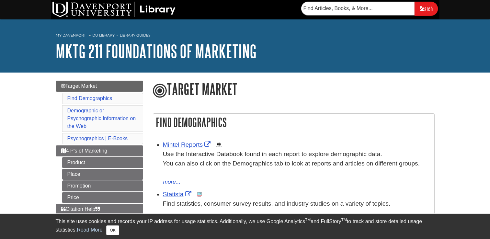  Describe the element at coordinates (219, 145) in the screenshot. I see `img: Demographics` at that location.